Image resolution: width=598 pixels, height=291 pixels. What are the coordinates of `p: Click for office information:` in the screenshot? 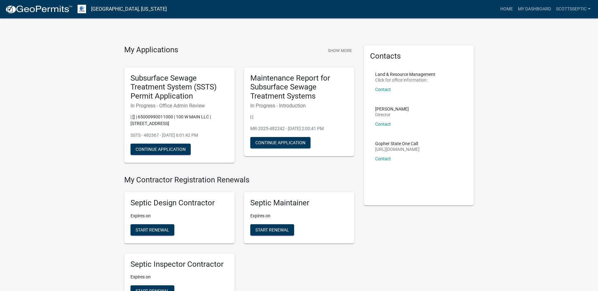 It's located at (405, 80).